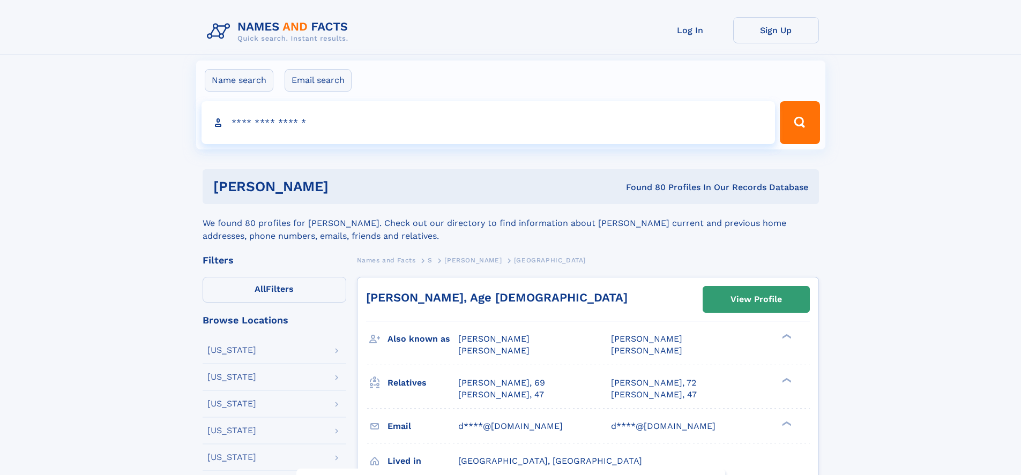  I want to click on img: Logo Names and Facts, so click(280, 32).